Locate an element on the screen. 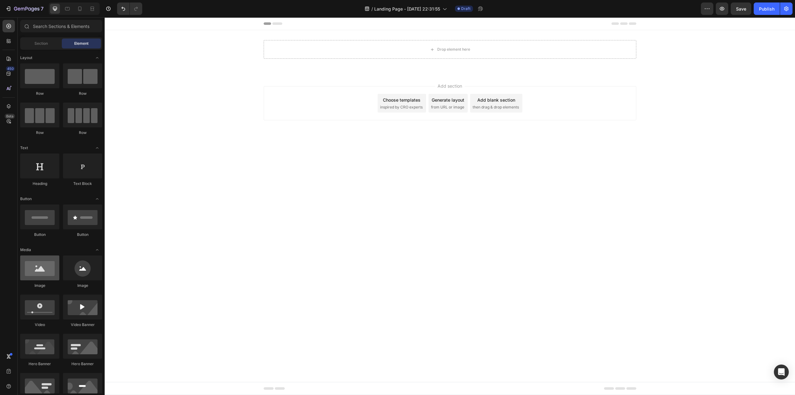 The width and height of the screenshot is (795, 395). div: Beta is located at coordinates (10, 116).